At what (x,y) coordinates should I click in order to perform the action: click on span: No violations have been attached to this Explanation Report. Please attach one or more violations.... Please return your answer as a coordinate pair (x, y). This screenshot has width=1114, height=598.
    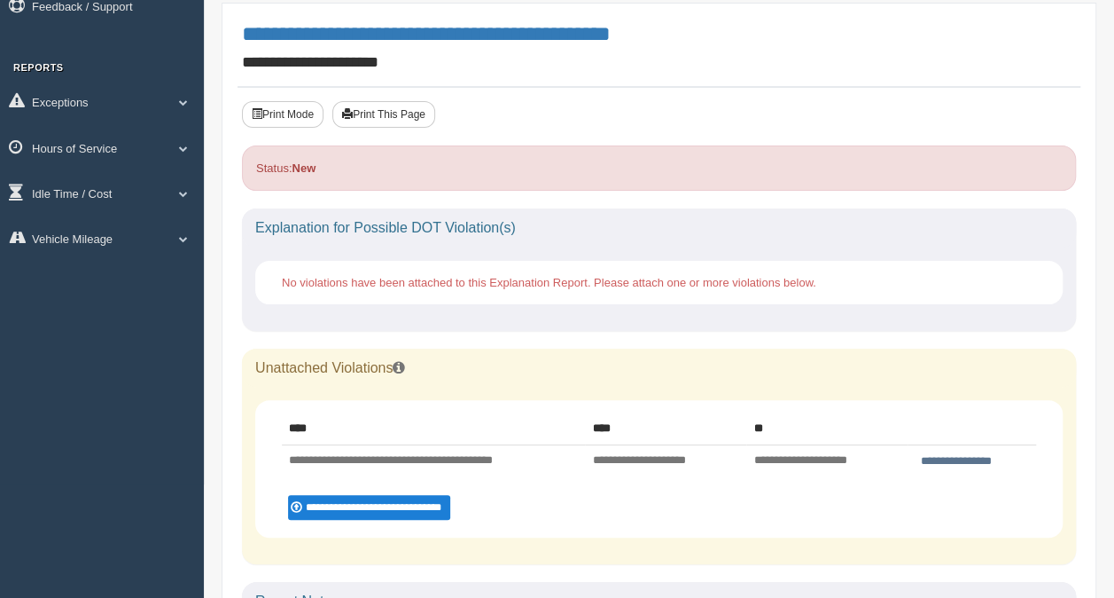
    Looking at the image, I should click on (549, 282).